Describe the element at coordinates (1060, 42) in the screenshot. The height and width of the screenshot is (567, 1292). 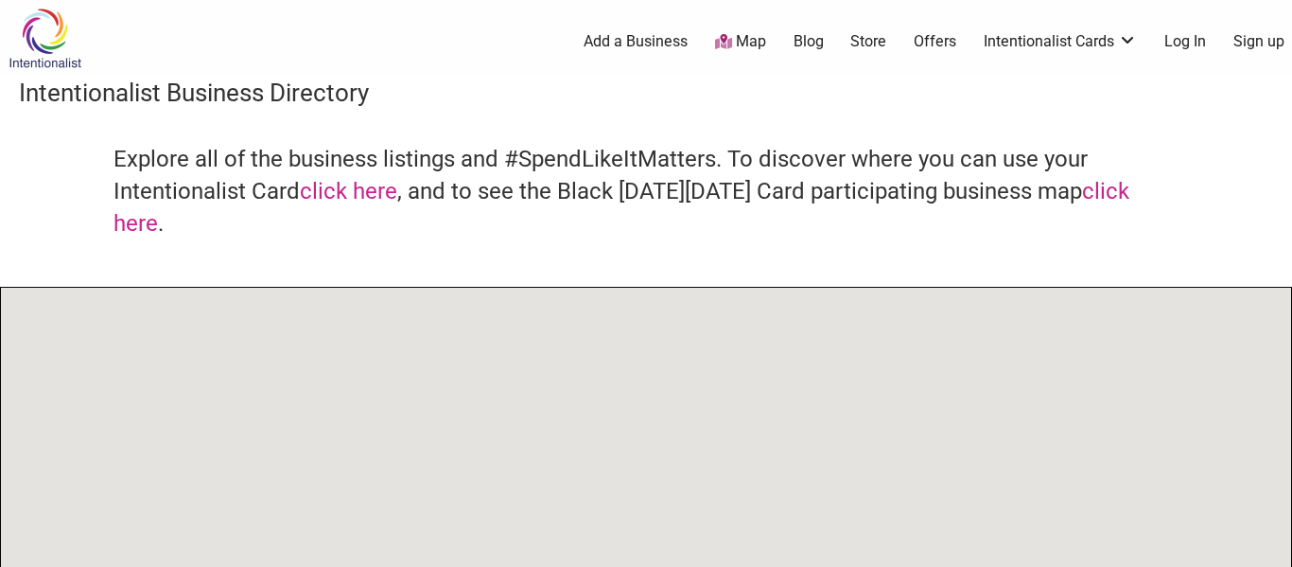
I see `li: Intentionalist Cards` at that location.